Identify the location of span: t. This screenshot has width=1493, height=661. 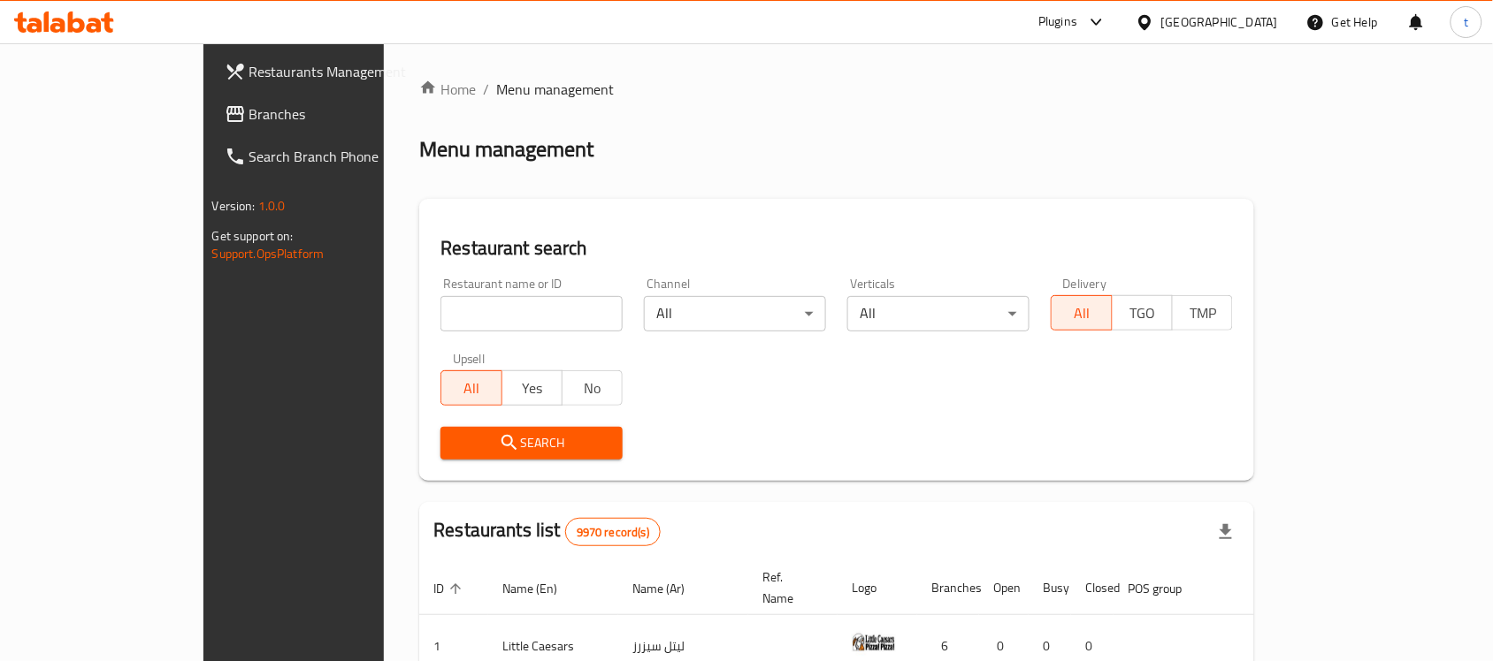
(1465, 22).